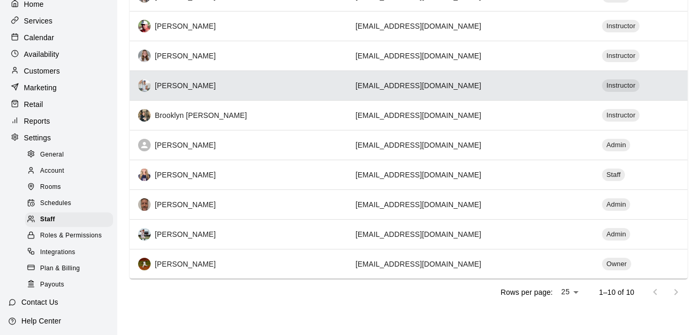 The height and width of the screenshot is (335, 700). What do you see at coordinates (144, 26) in the screenshot?
I see `img: b04dbfba-03bf-4533-bf47-9e1869d1af57%2F00ffa8b1-0027-44e0-9fd0-ee5e89aaa942_image-1753213530274` at bounding box center [144, 26].